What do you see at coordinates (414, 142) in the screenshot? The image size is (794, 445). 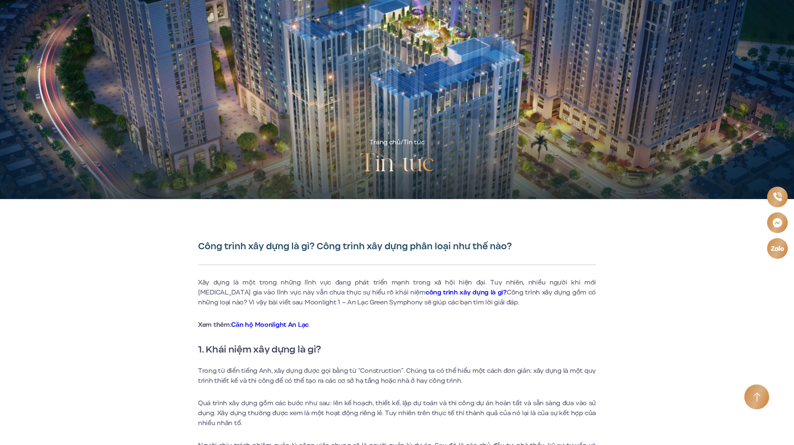 I see `span: Tin tức` at bounding box center [414, 142].